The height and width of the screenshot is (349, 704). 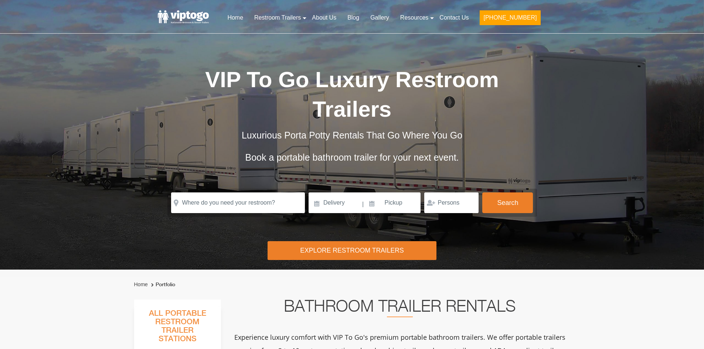 I want to click on li: Portfolio, so click(x=162, y=285).